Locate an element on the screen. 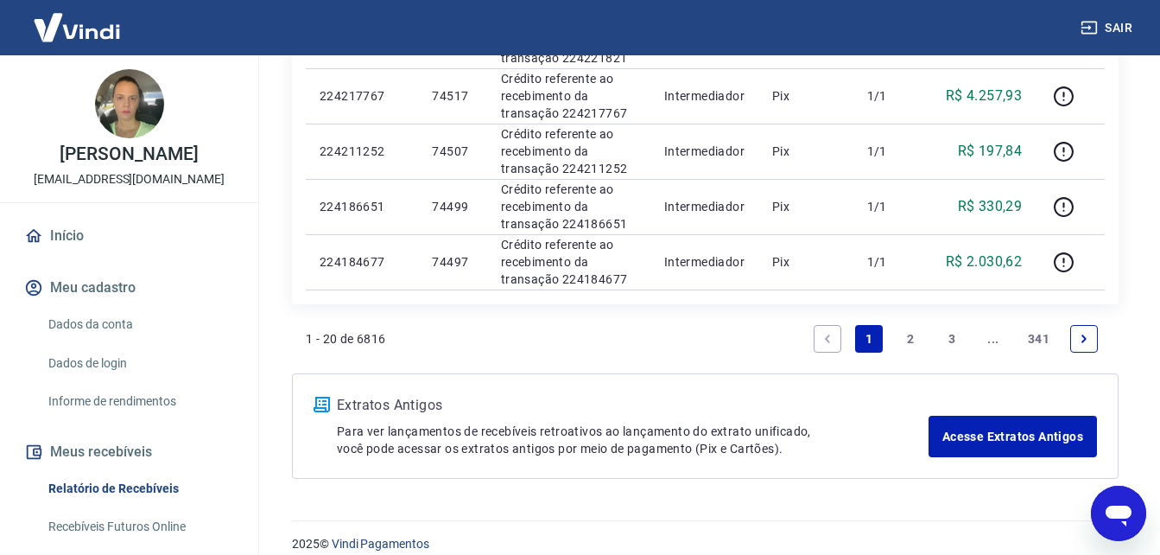  a: Dados da conta is located at coordinates (139, 324).